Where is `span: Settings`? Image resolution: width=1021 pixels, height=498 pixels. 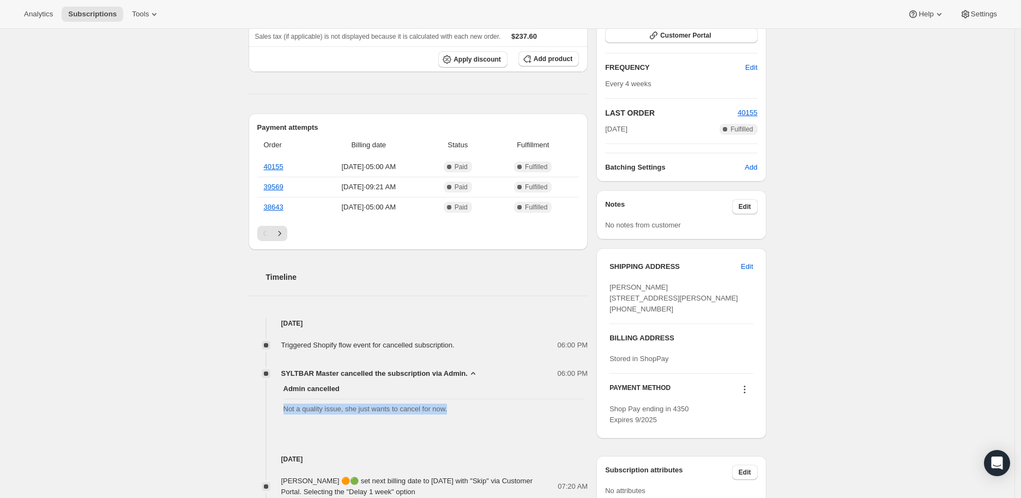
span: Settings is located at coordinates (984, 14).